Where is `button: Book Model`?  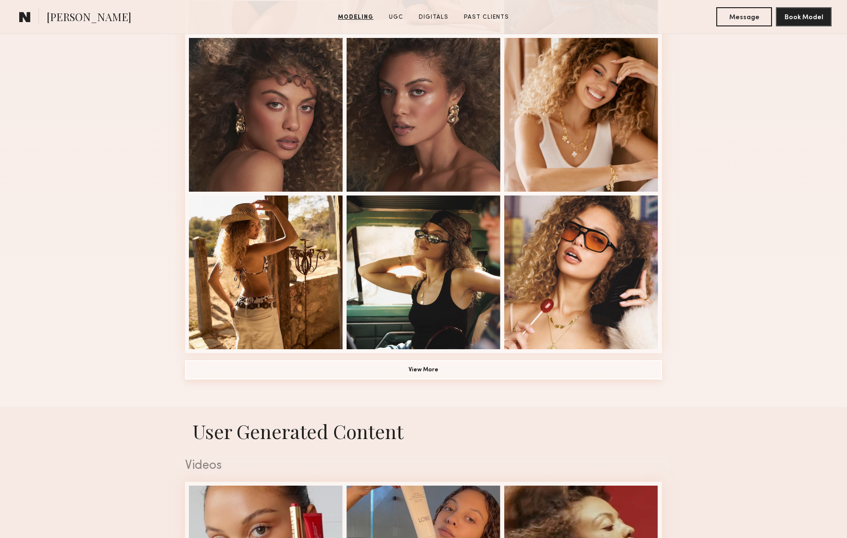
button: Book Model is located at coordinates (804, 17).